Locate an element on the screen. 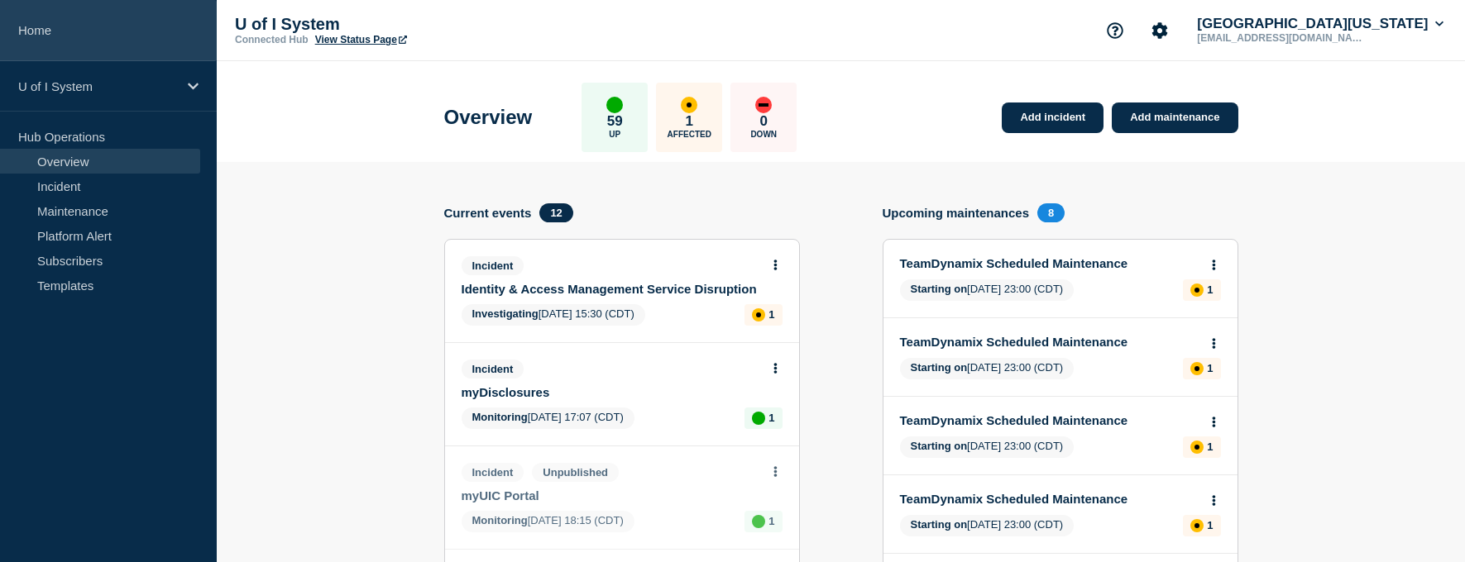 The height and width of the screenshot is (562, 1465). a: View Status Page is located at coordinates (361, 40).